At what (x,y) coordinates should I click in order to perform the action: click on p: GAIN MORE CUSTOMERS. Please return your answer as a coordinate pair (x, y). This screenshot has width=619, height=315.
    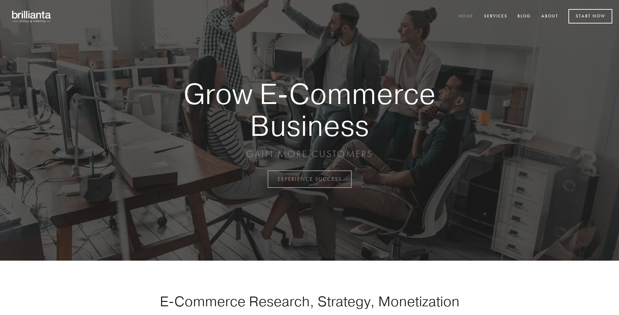
    Looking at the image, I should click on (310, 154).